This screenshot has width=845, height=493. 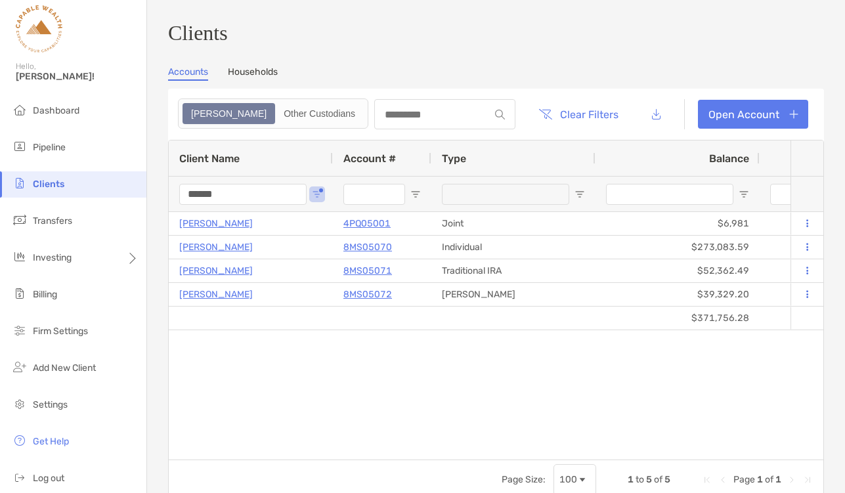 I want to click on img: billing icon, so click(x=20, y=293).